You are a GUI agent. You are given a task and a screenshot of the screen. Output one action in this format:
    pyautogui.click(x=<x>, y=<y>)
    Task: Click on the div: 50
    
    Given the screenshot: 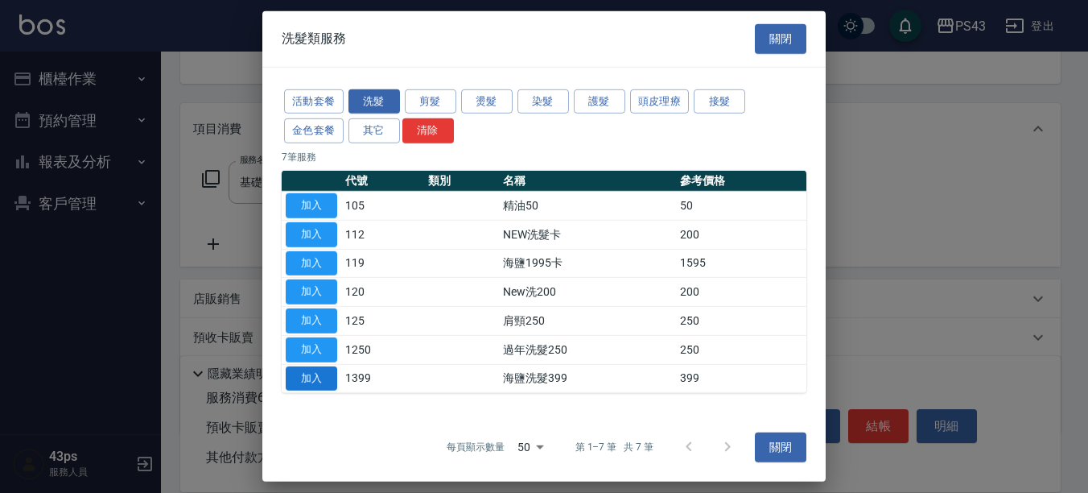 What is the action you would take?
    pyautogui.click(x=530, y=447)
    